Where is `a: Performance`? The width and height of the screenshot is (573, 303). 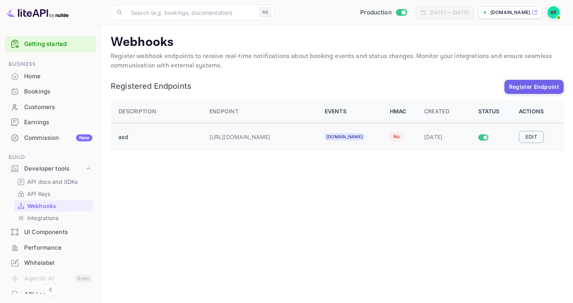 a: Performance is located at coordinates (50, 248).